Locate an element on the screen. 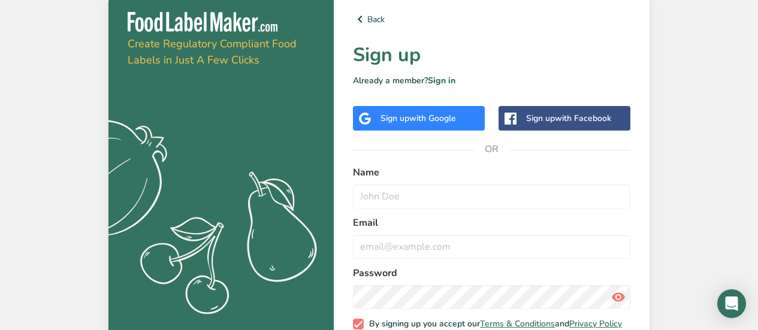 This screenshot has height=330, width=758. span: with Facebook is located at coordinates (583, 118).